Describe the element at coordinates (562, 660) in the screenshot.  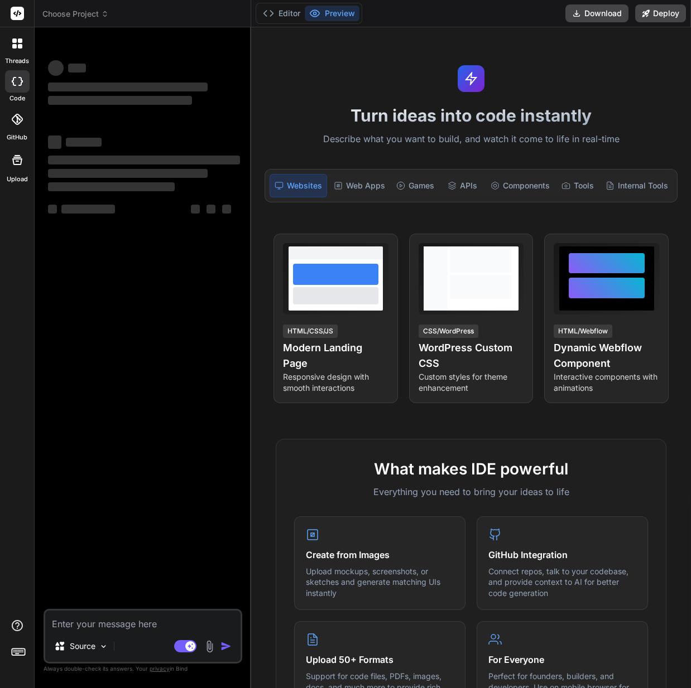
I see `h4: For Everyone` at that location.